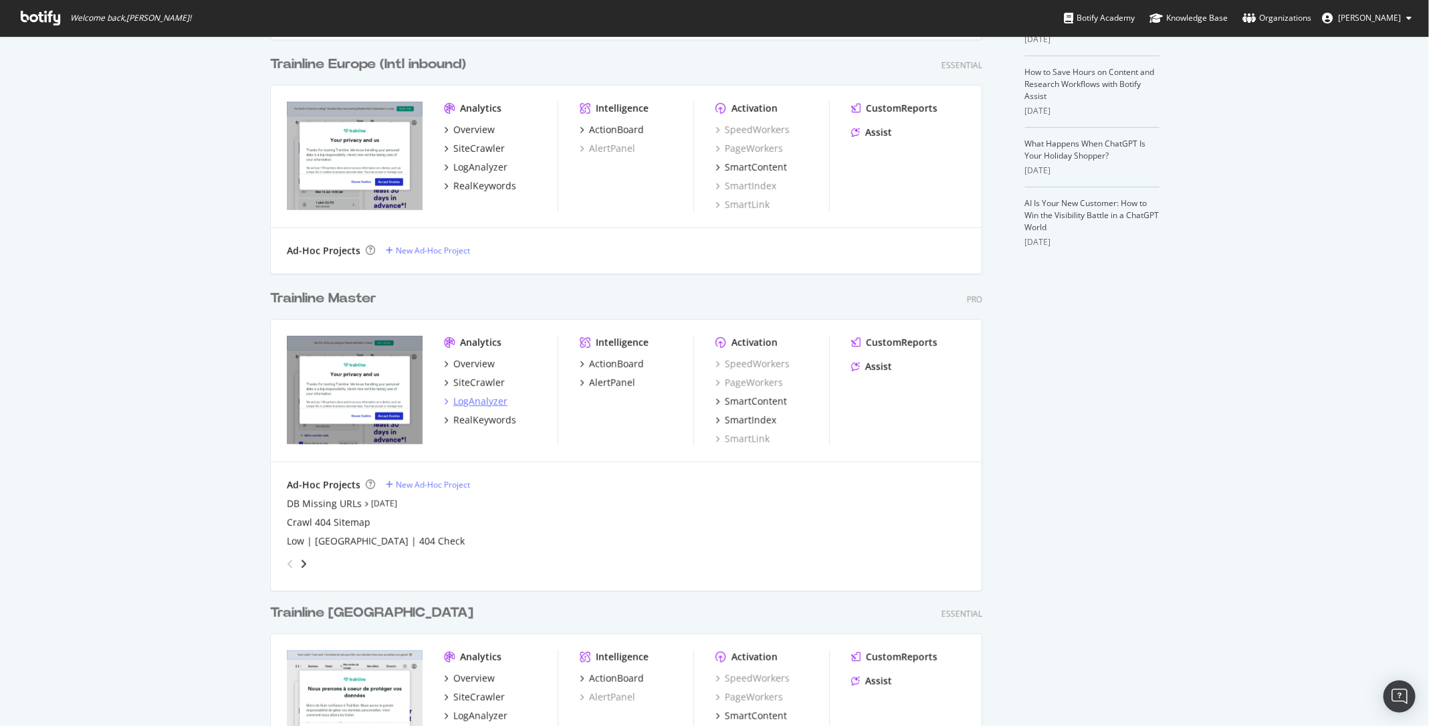  What do you see at coordinates (480, 401) in the screenshot?
I see `div: LogAnalyzer` at bounding box center [480, 401].